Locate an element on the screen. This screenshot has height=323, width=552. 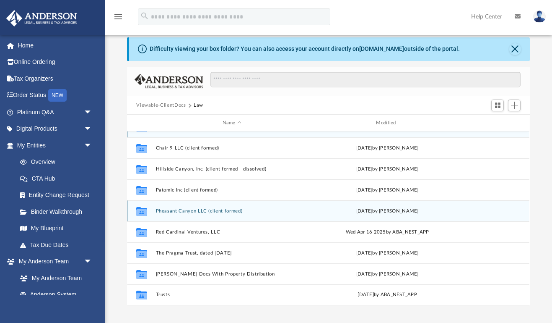
button: Trusts is located at coordinates (232, 294).